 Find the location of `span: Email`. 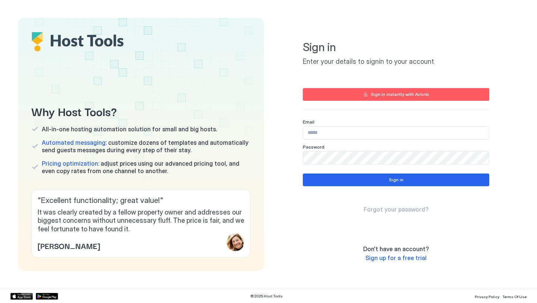

span: Email is located at coordinates (308, 122).